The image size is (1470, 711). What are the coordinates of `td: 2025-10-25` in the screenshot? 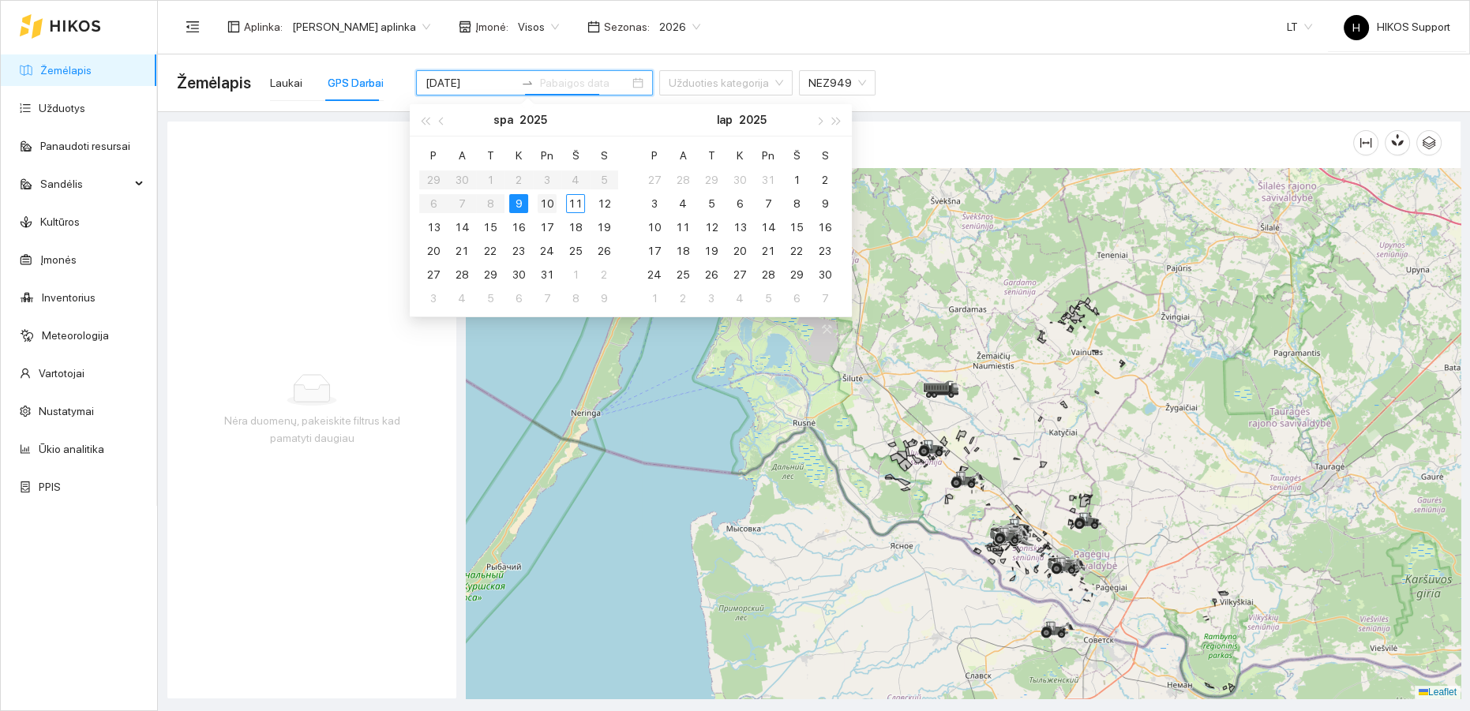 It's located at (575, 251).